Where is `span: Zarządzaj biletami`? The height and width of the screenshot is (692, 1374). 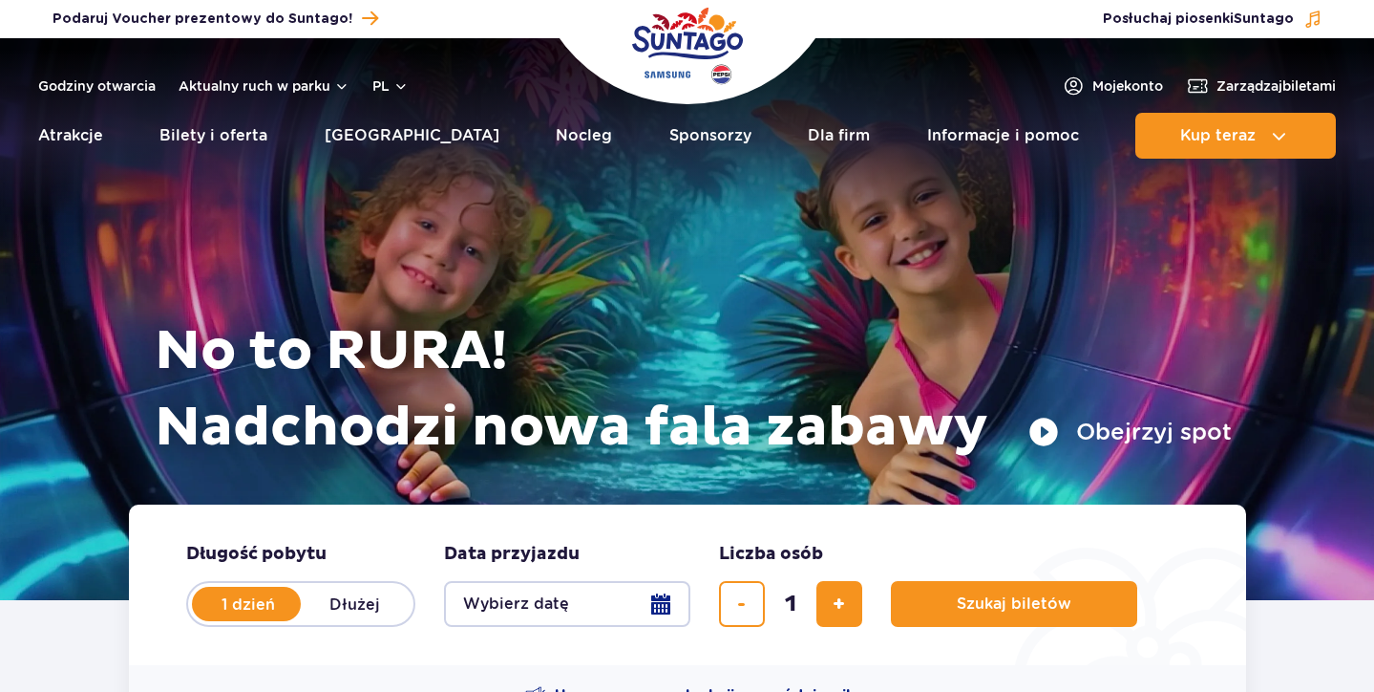
span: Zarządzaj biletami is located at coordinates (1276, 86).